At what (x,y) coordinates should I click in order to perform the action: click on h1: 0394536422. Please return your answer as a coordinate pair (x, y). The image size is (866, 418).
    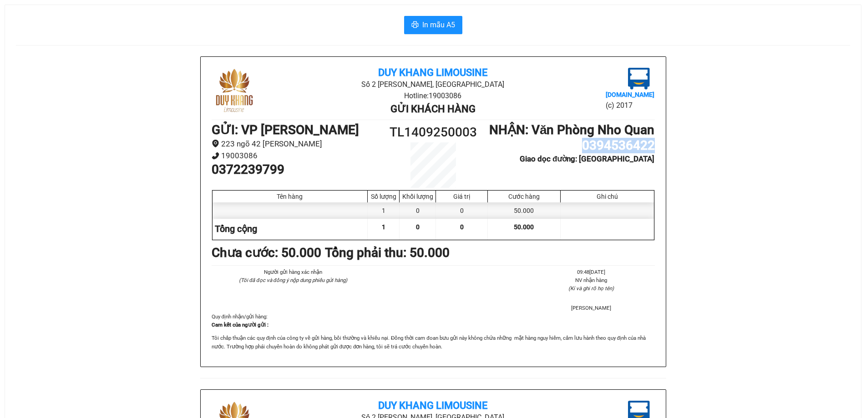
    Looking at the image, I should click on (571, 146).